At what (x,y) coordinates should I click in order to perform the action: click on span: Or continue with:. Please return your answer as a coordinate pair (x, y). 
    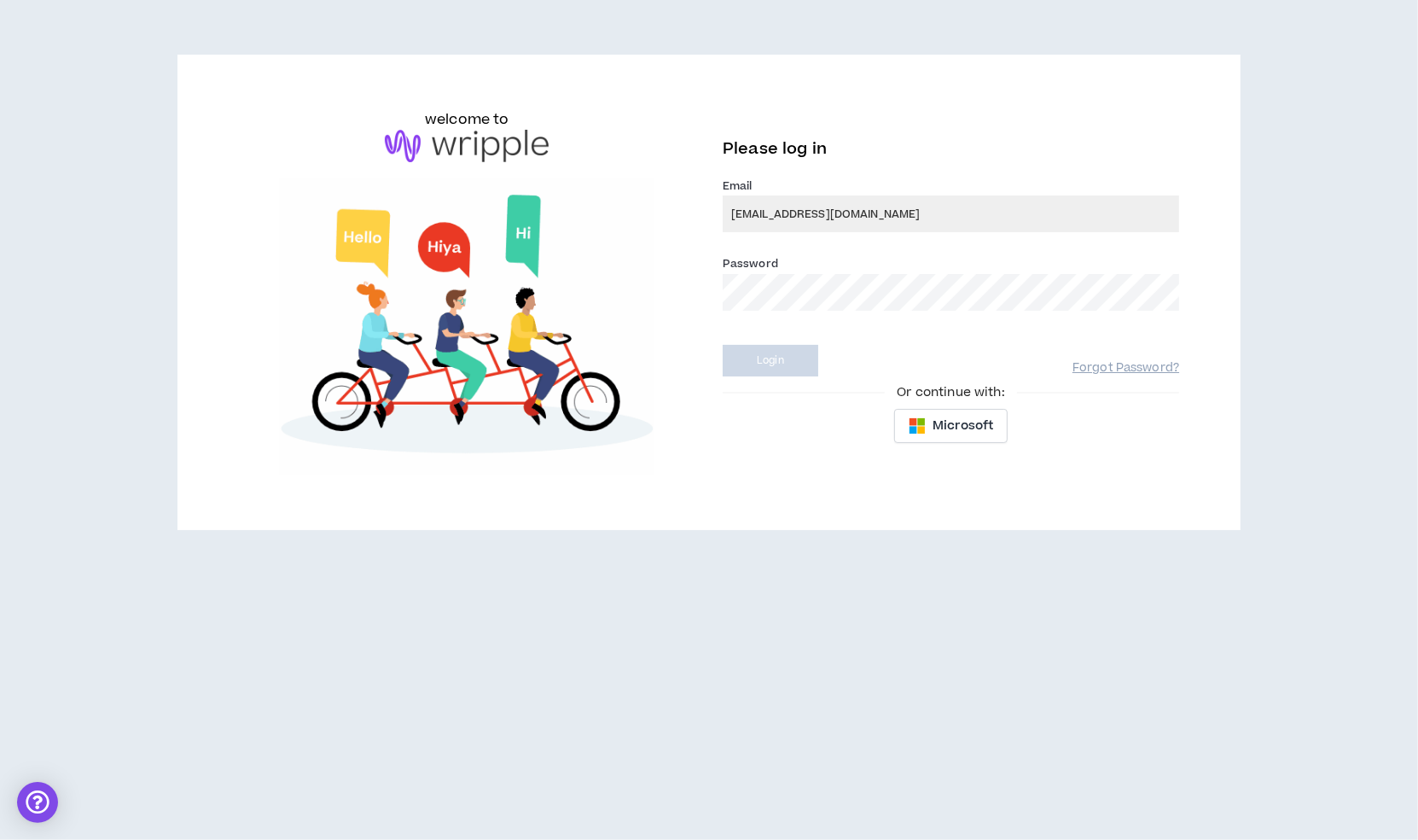
    Looking at the image, I should click on (950, 393).